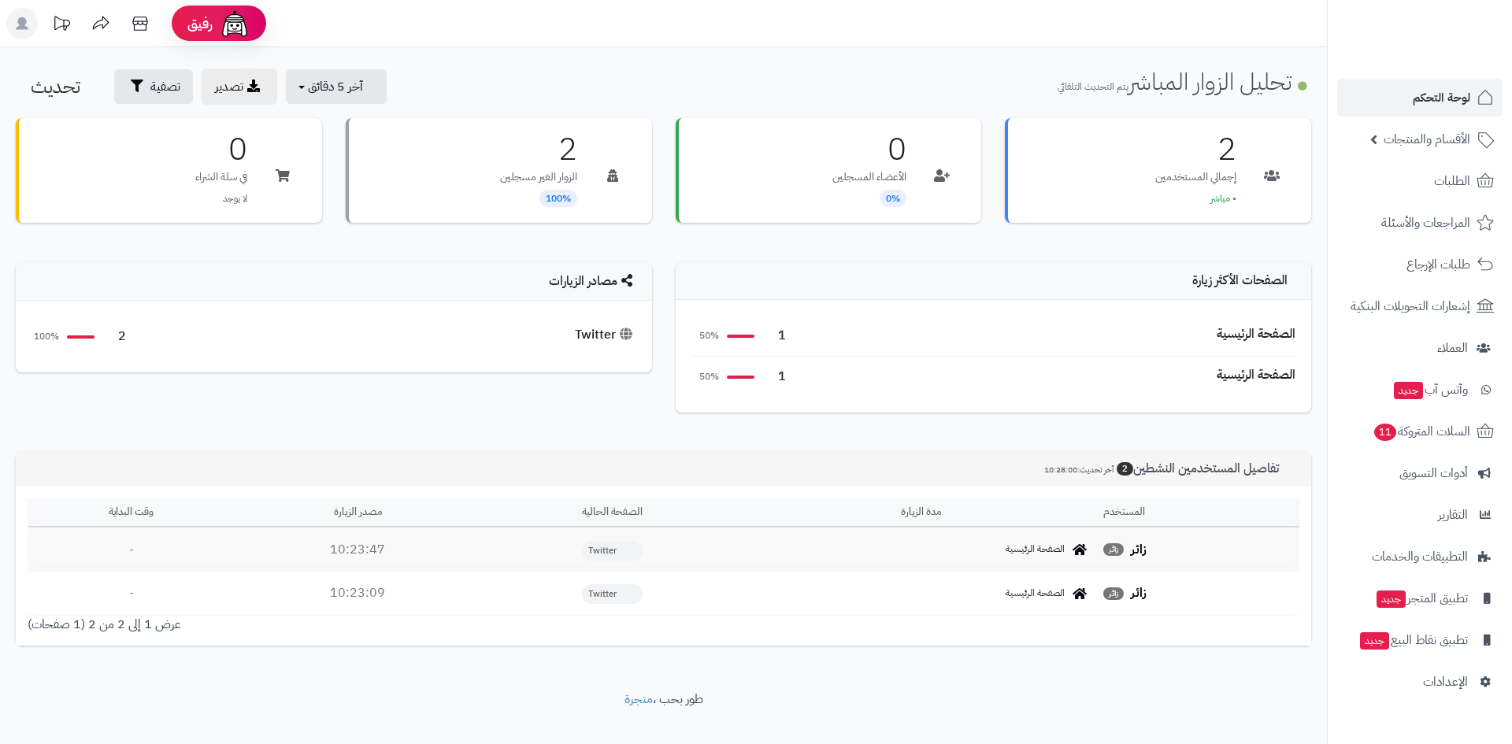  I want to click on span: الإعدادات, so click(1445, 682).